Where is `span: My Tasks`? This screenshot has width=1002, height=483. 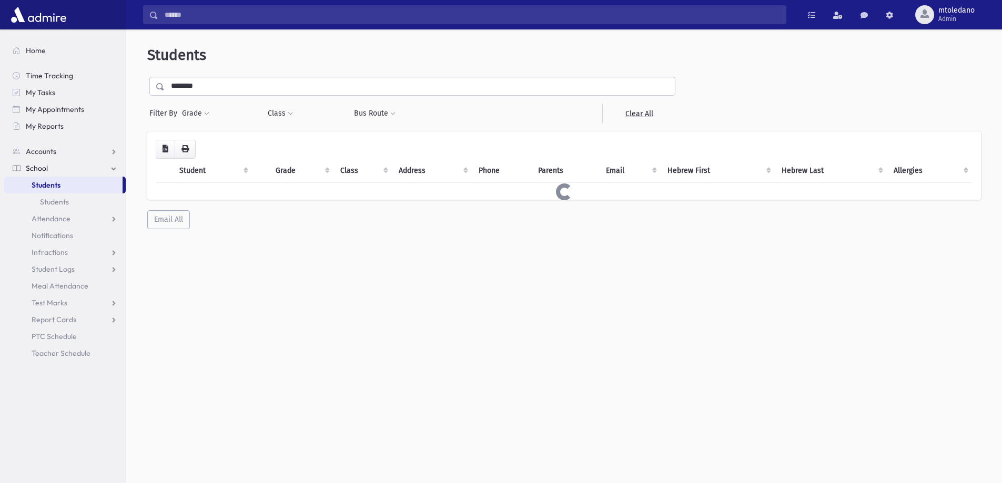 span: My Tasks is located at coordinates (40, 93).